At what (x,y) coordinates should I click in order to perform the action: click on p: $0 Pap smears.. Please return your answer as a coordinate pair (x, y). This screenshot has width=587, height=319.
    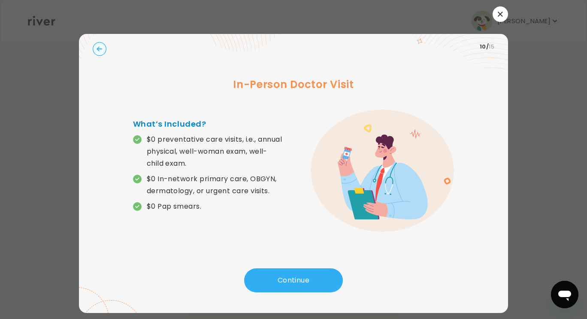
    Looking at the image, I should click on (174, 206).